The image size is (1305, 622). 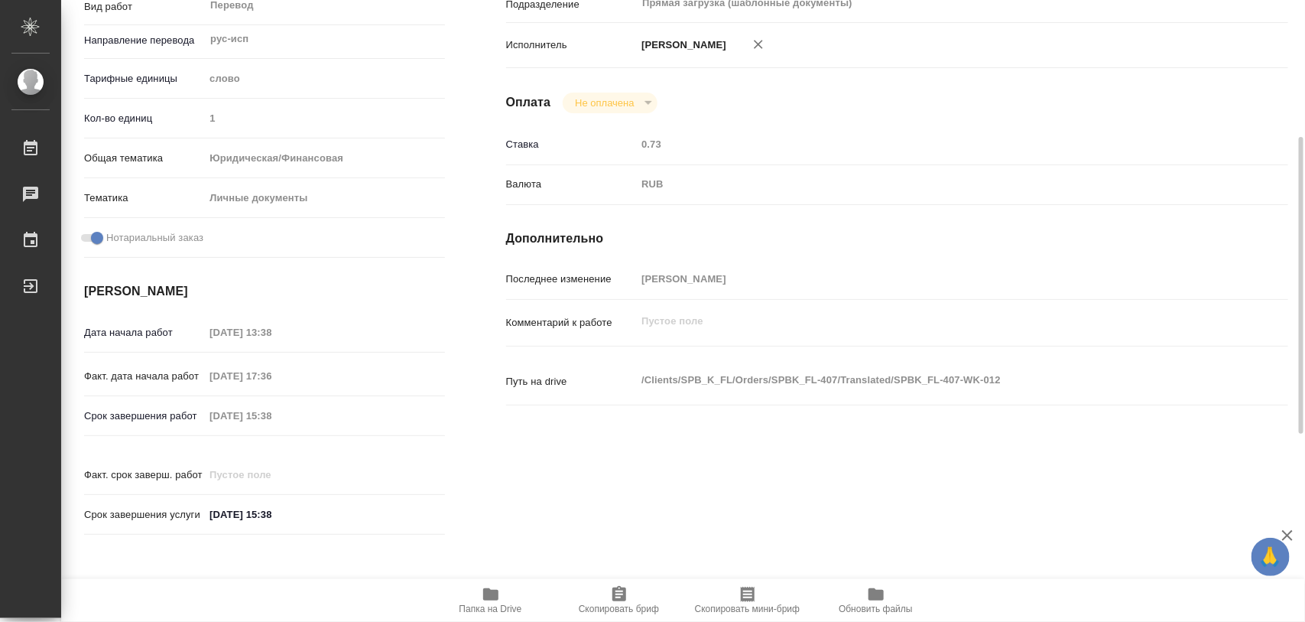 What do you see at coordinates (897, 239) in the screenshot?
I see `h4: Дополнительно` at bounding box center [897, 239].